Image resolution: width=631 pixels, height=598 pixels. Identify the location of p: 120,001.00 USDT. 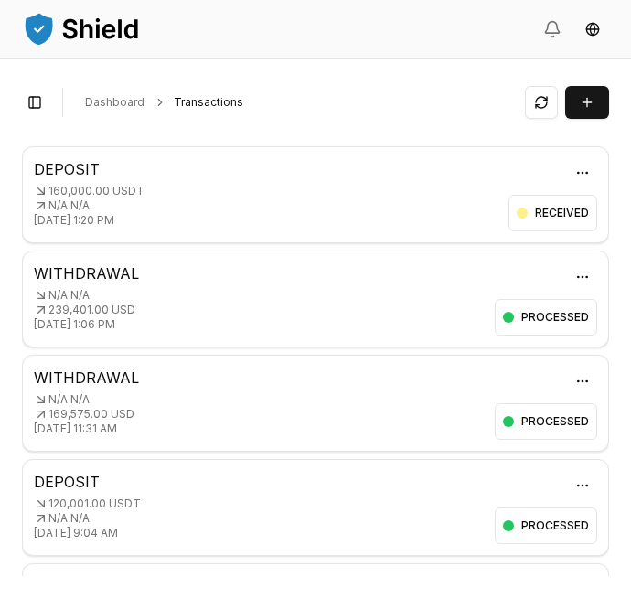
(261, 504).